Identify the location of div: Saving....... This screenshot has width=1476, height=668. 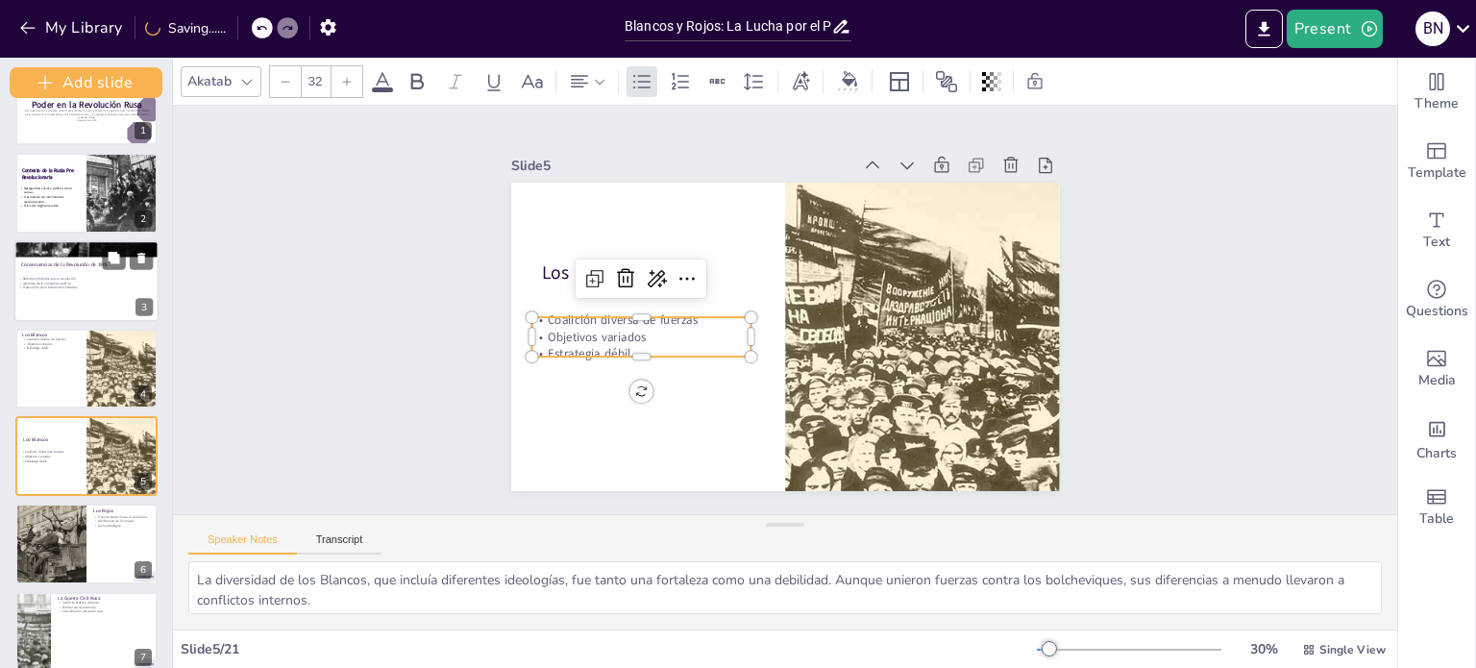
(185, 28).